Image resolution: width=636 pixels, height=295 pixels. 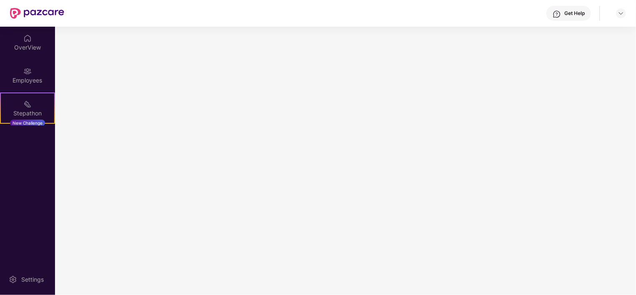 What do you see at coordinates (37, 13) in the screenshot?
I see `img: New Pazcare Logo` at bounding box center [37, 13].